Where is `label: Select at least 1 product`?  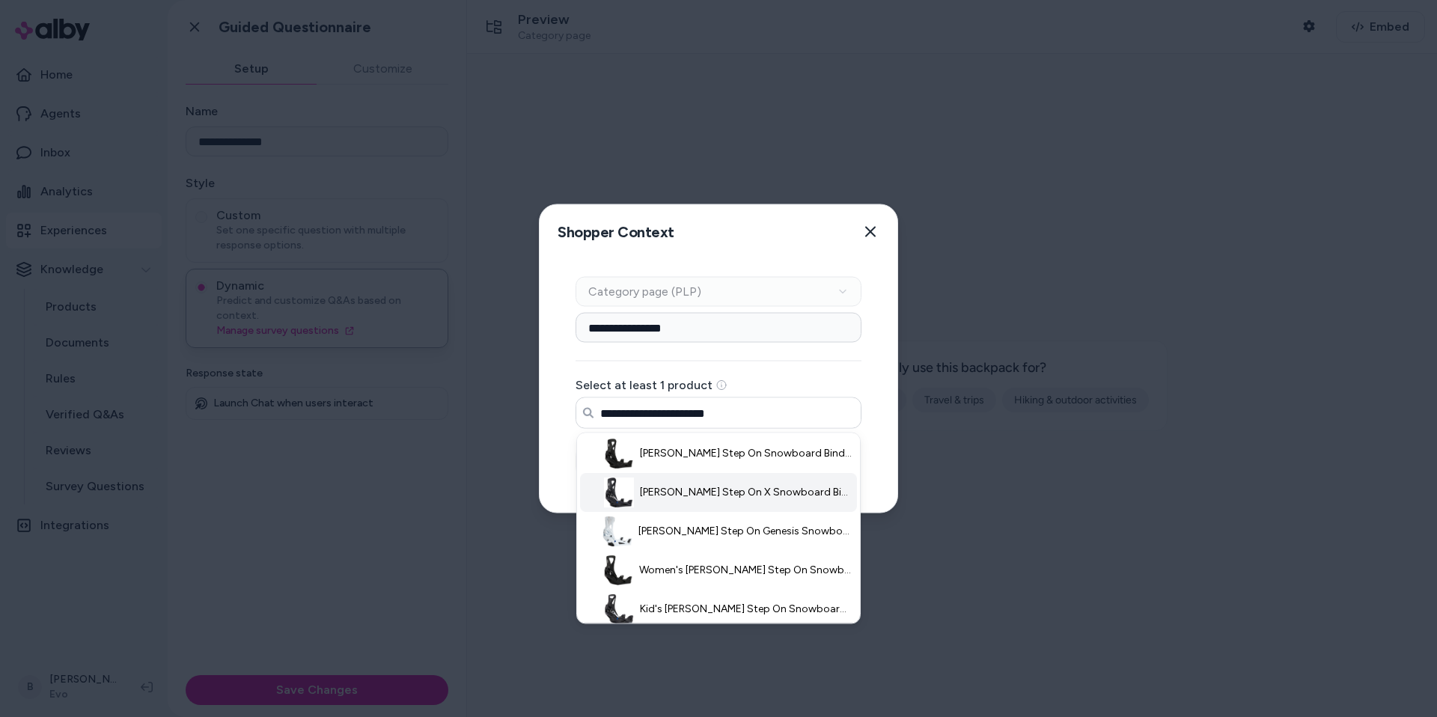
label: Select at least 1 product is located at coordinates (643, 385).